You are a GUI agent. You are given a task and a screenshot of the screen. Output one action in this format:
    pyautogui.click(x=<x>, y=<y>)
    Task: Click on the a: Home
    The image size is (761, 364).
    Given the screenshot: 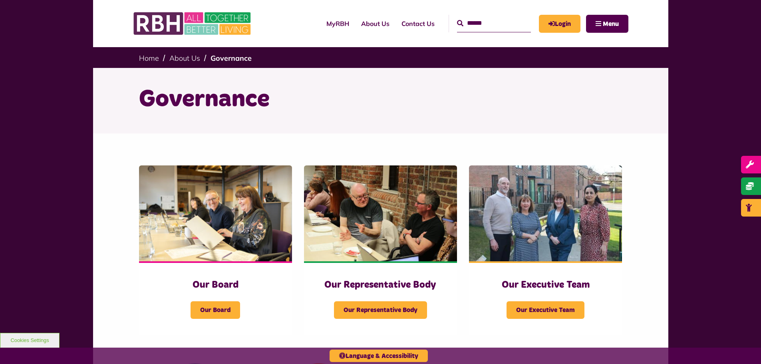 What is the action you would take?
    pyautogui.click(x=149, y=58)
    